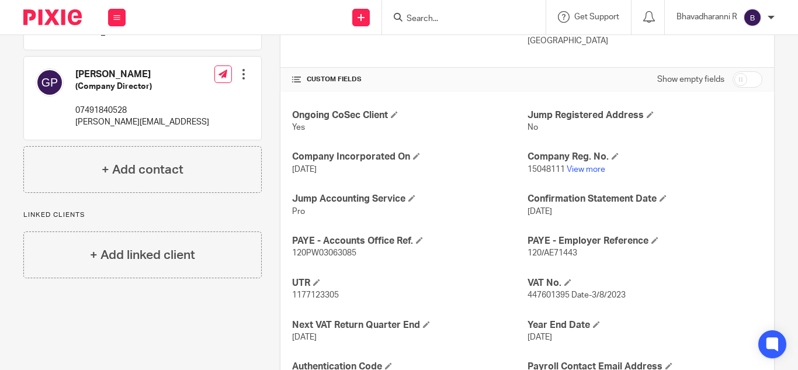  I want to click on span: Get Support, so click(596, 17).